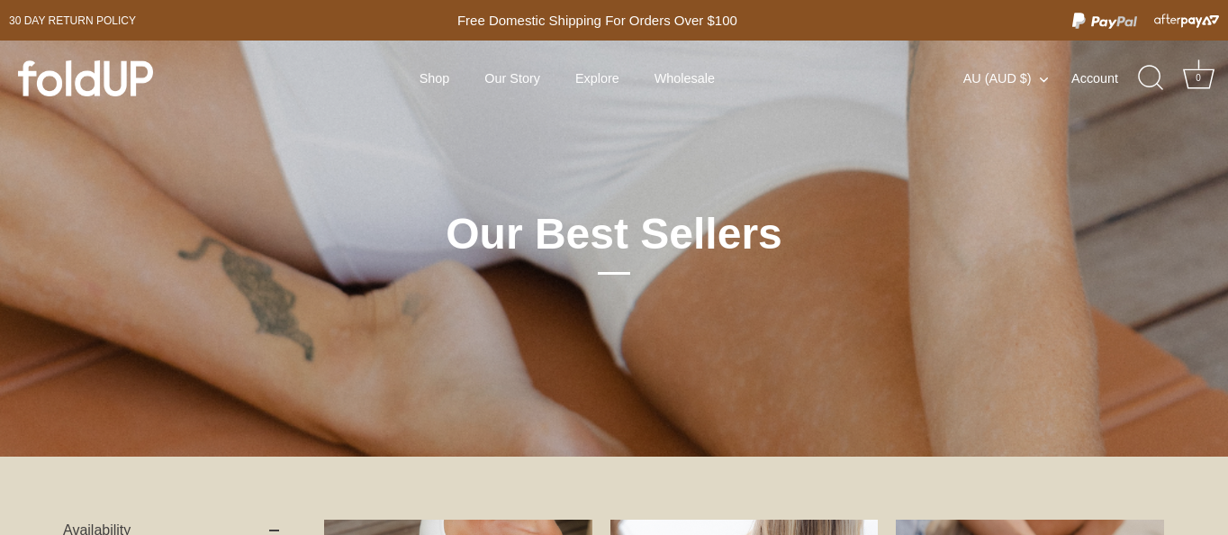 The image size is (1228, 535). What do you see at coordinates (1151, 78) in the screenshot?
I see `a: Search` at bounding box center [1151, 78].